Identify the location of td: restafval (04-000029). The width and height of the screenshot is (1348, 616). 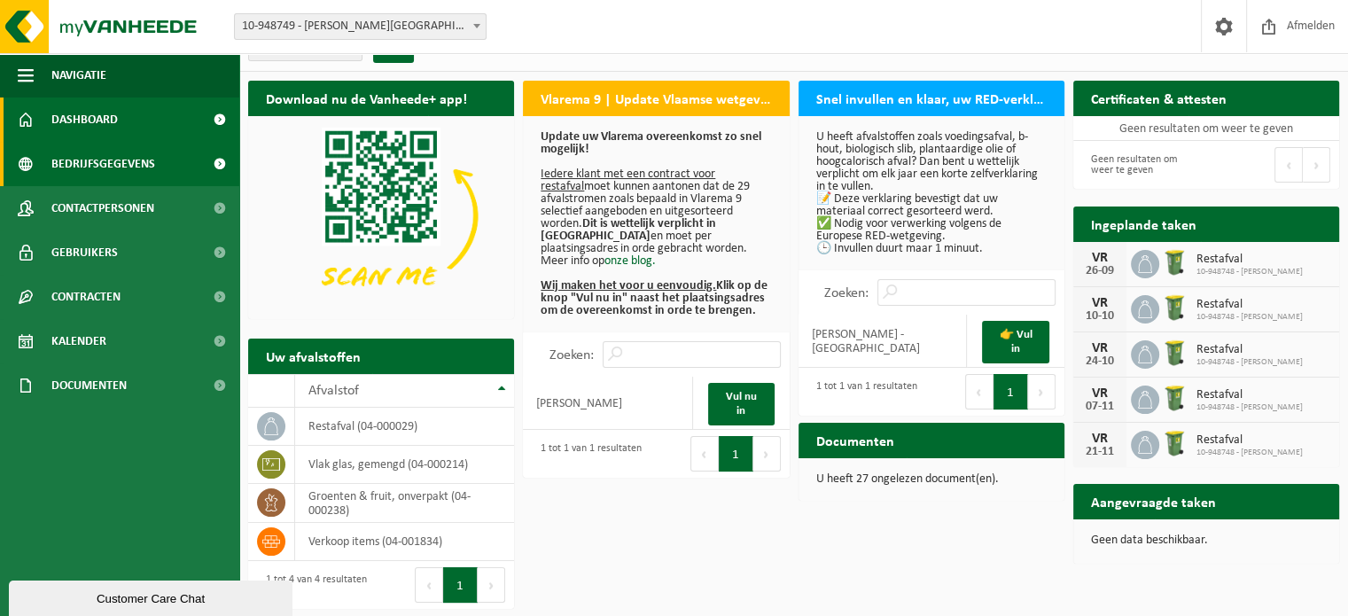
(404, 426).